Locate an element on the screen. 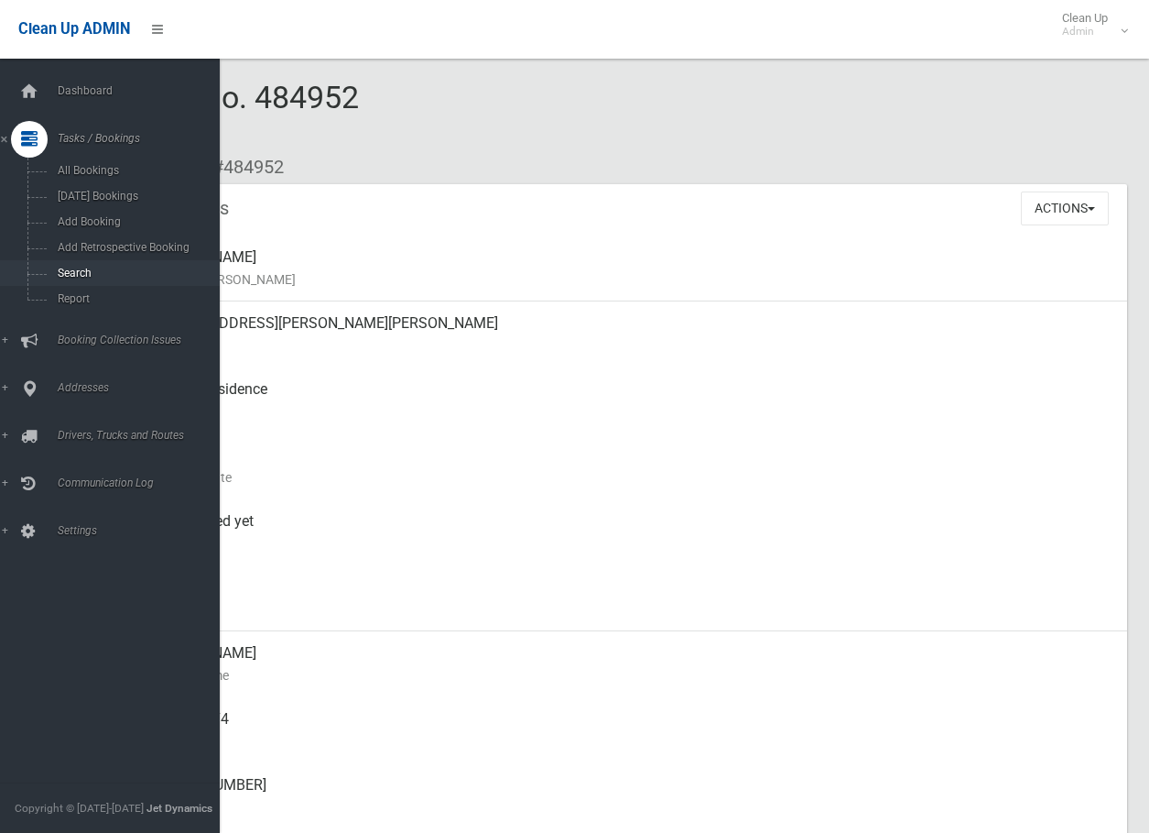 The width and height of the screenshot is (1149, 833). span: Settings is located at coordinates (143, 530).